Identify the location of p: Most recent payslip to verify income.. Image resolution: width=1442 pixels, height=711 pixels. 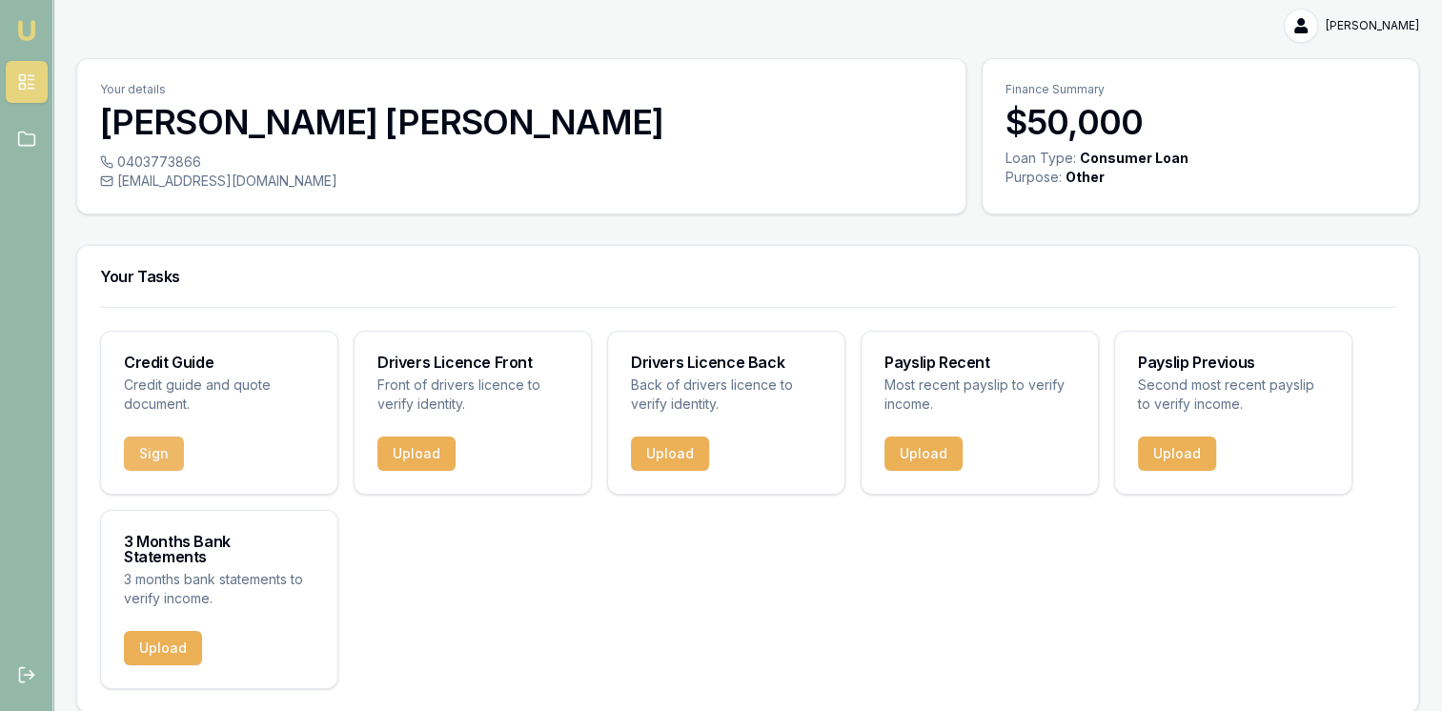
(980, 395).